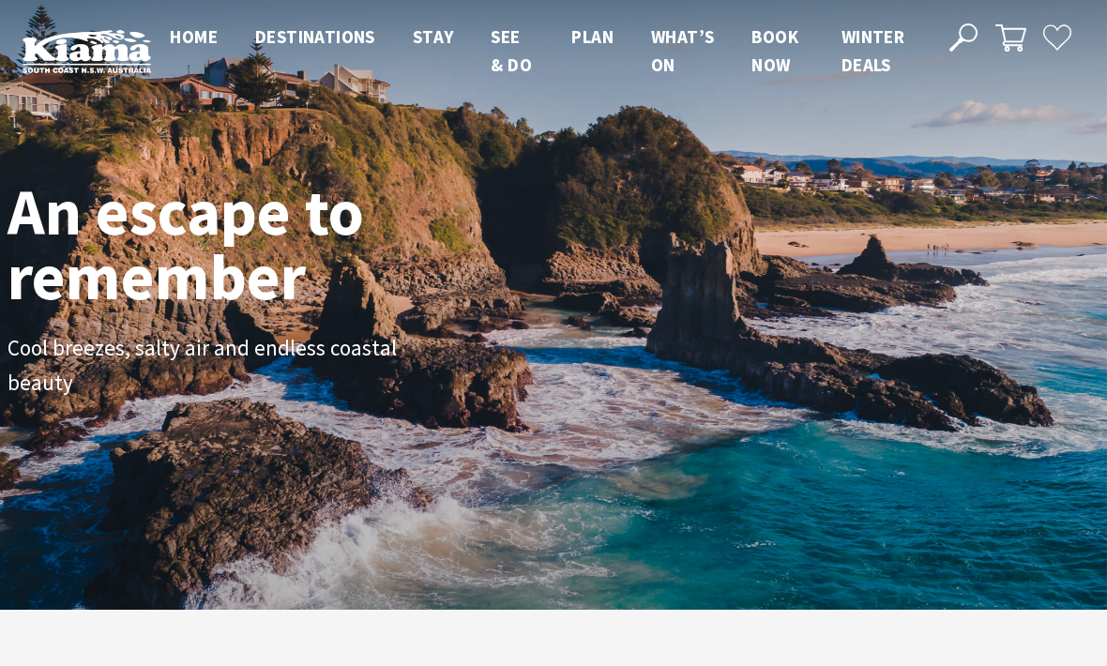 This screenshot has width=1107, height=666. What do you see at coordinates (873, 51) in the screenshot?
I see `span: Winter Deals` at bounding box center [873, 51].